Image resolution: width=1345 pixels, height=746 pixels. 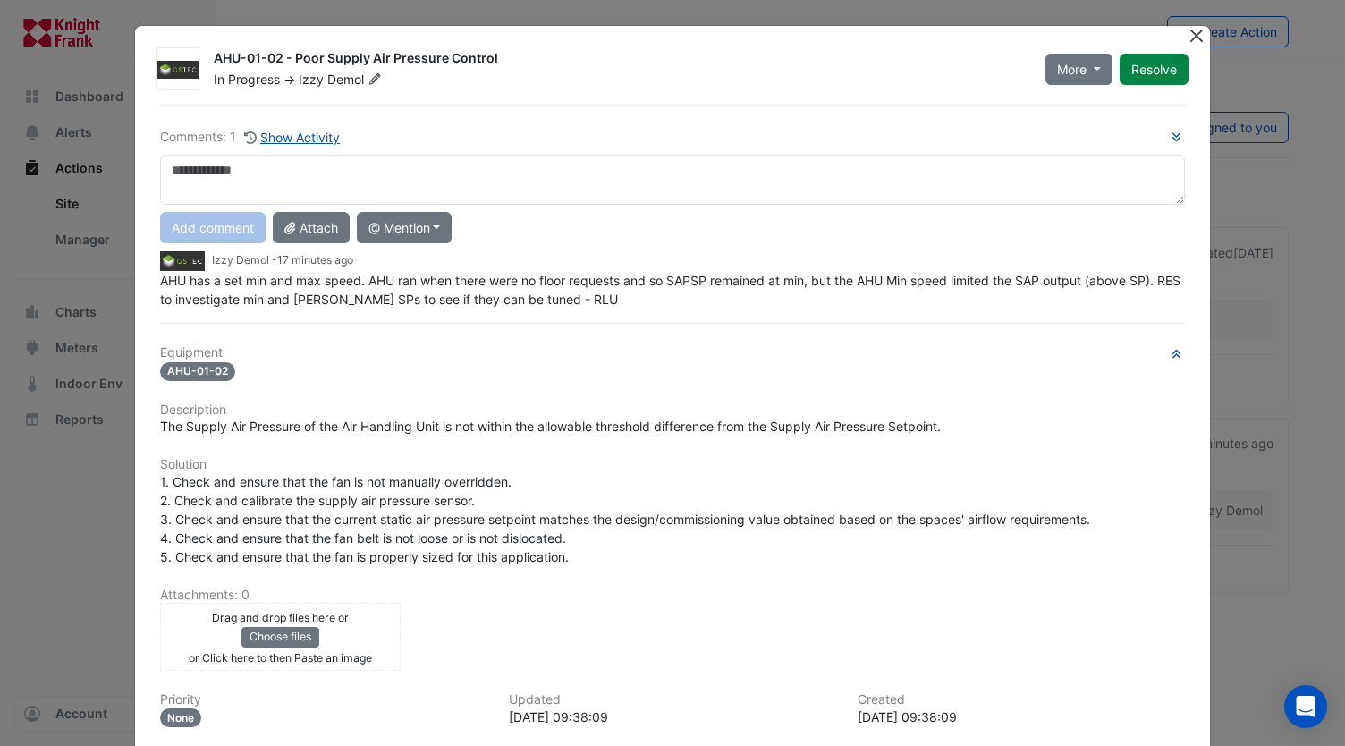 I want to click on button: Close, so click(x=1196, y=35).